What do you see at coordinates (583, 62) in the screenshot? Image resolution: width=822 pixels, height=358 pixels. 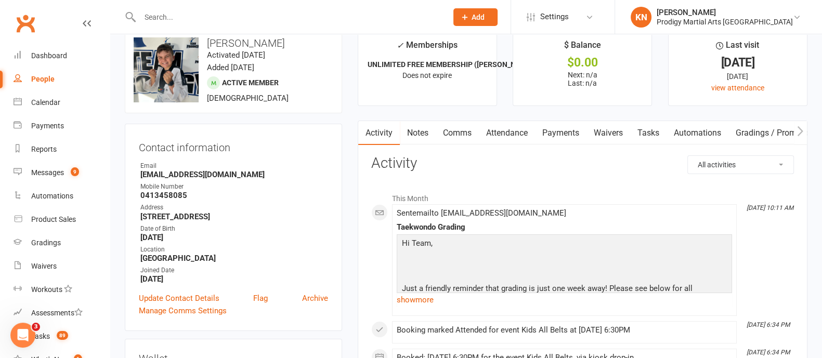 I see `div: $0.00` at bounding box center [583, 62].